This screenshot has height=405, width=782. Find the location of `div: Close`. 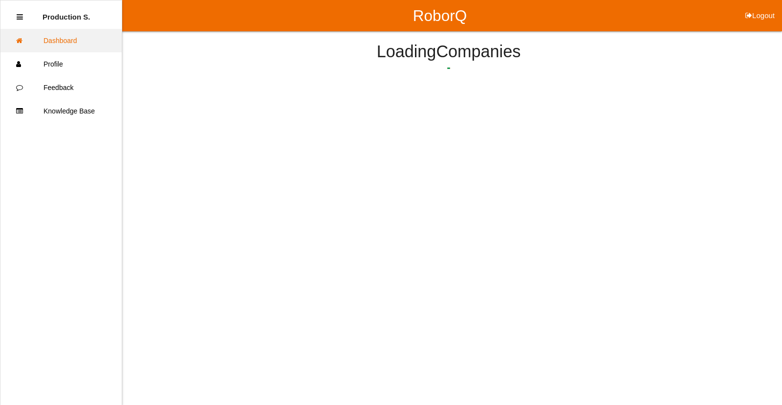

div: Close is located at coordinates (20, 17).